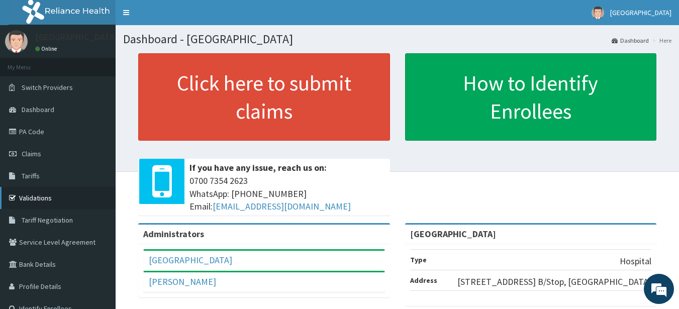  What do you see at coordinates (47, 87) in the screenshot?
I see `span: Switch Providers` at bounding box center [47, 87].